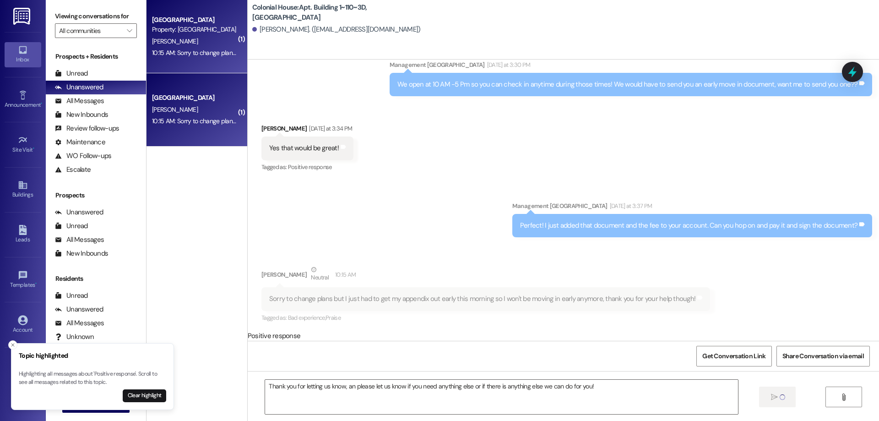 The image size is (879, 421). I want to click on div: We open at 10 AM -5 Pm so you can check in anytime during those times! We would have to send you ..., so click(627, 84).